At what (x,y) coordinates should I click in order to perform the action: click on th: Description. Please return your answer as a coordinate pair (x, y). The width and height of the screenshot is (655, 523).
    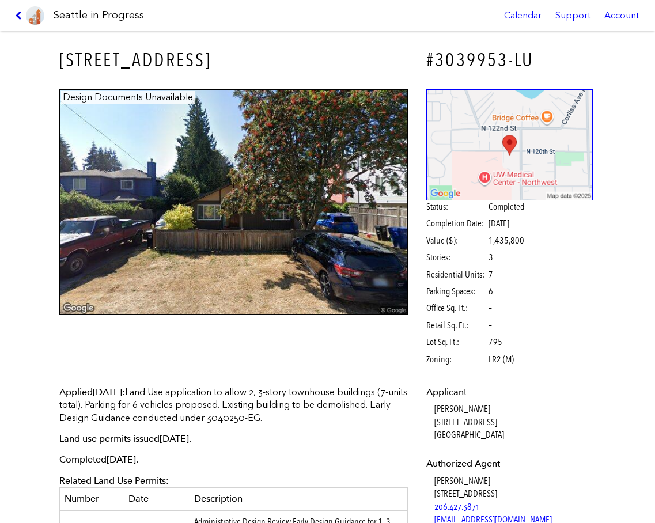
    Looking at the image, I should click on (298, 499).